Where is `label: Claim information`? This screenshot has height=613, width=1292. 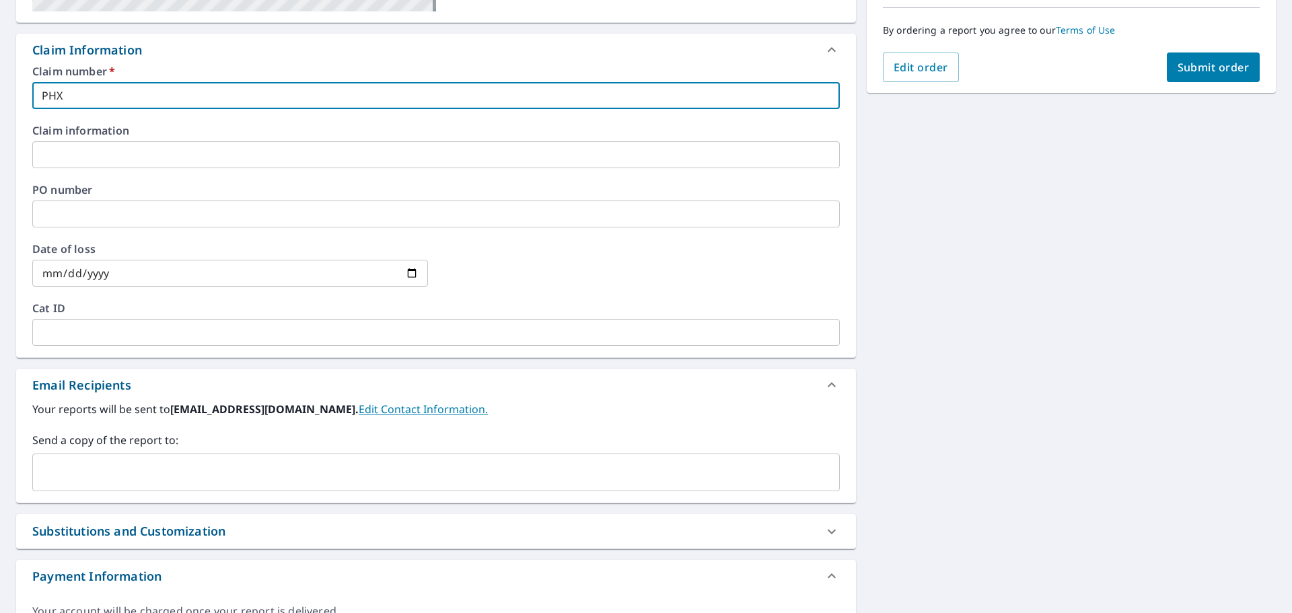 label: Claim information is located at coordinates (436, 131).